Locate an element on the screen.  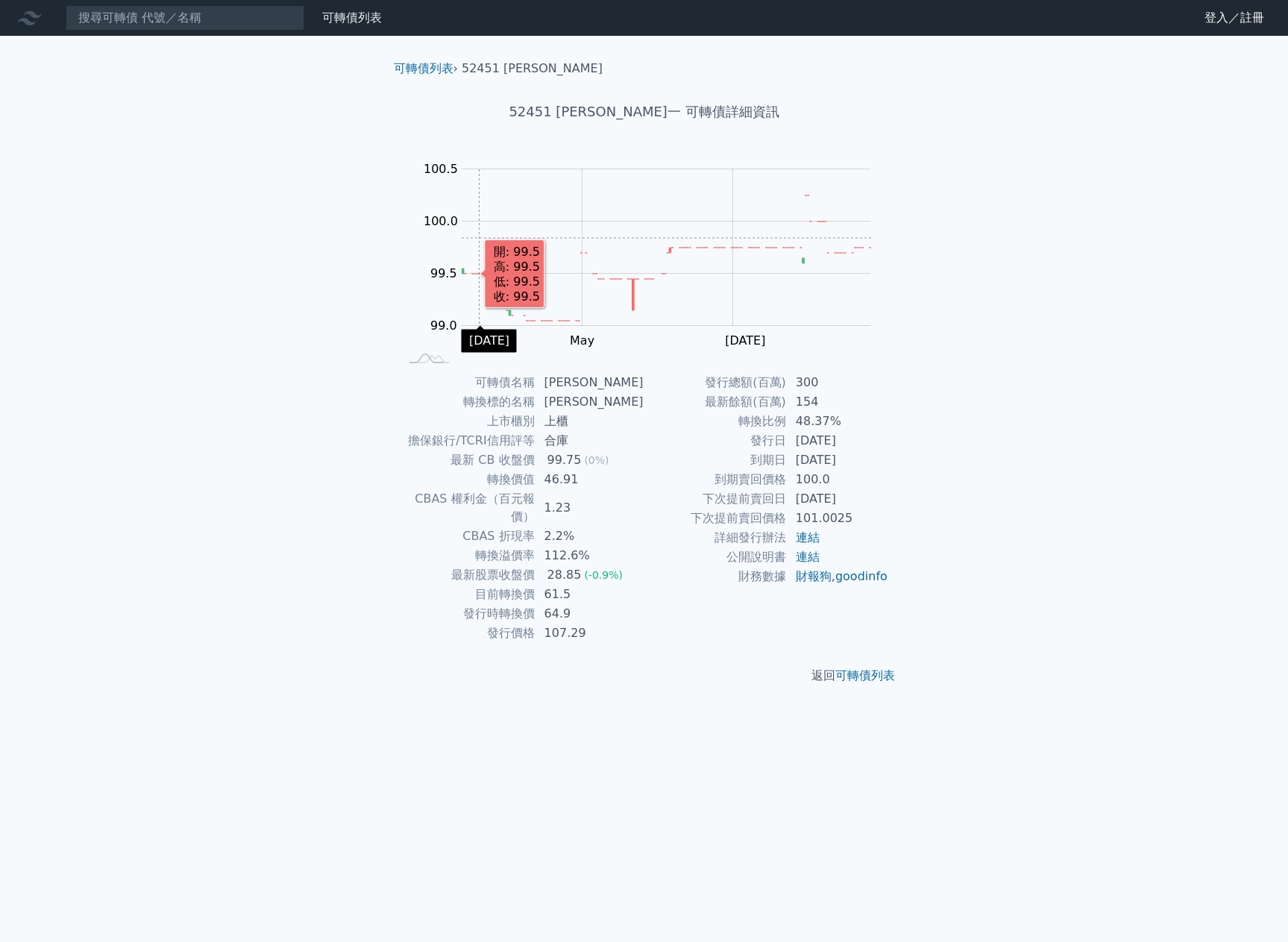
td: 上櫃 is located at coordinates (590, 421).